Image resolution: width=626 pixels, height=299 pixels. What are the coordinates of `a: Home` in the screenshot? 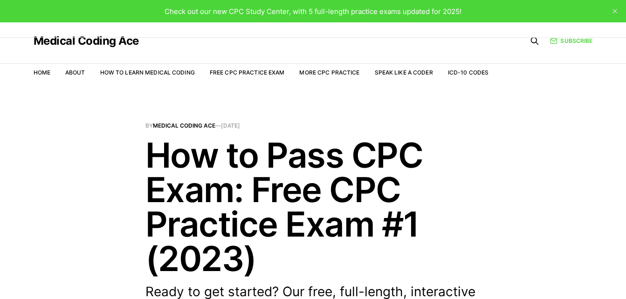 It's located at (42, 72).